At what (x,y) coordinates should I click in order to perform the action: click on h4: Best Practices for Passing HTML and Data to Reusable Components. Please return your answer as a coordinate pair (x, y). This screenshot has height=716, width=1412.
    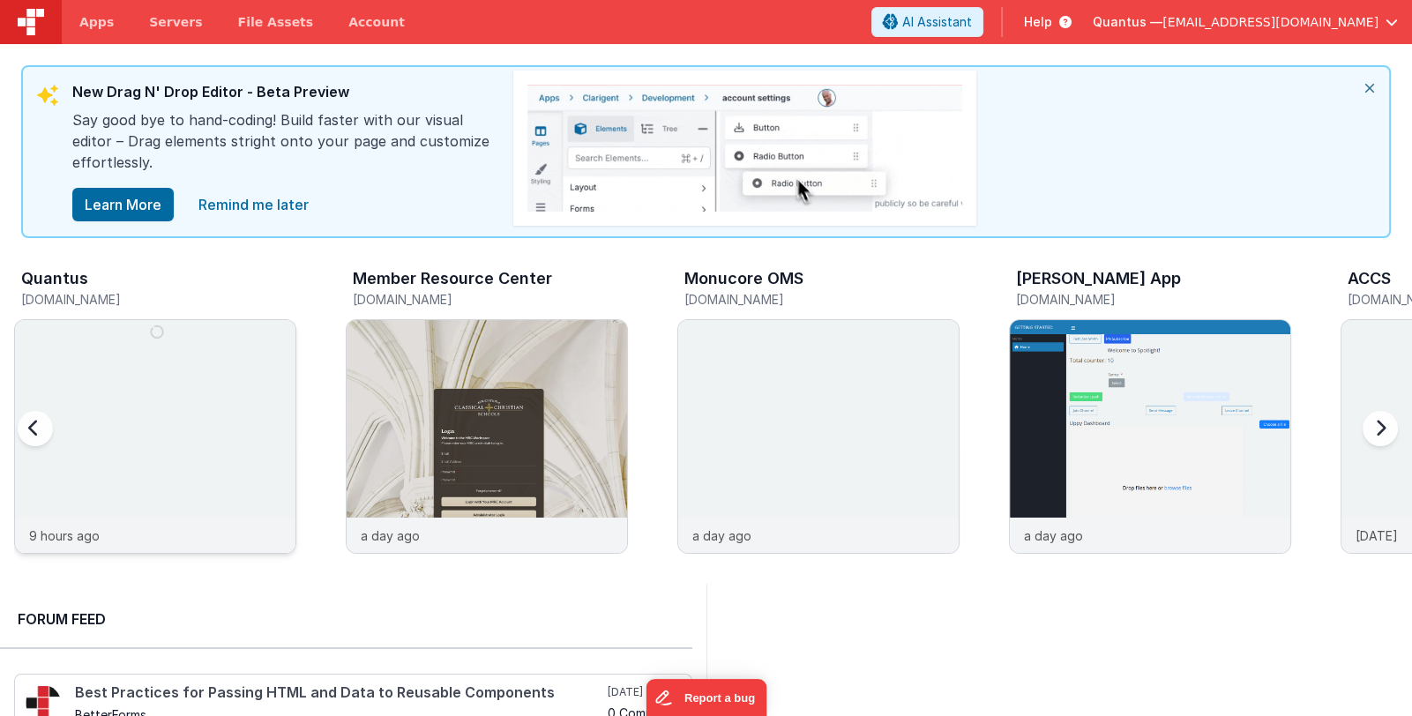
    Looking at the image, I should click on (339, 693).